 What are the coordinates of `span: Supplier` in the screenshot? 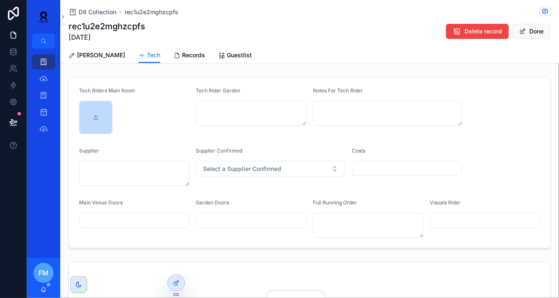 It's located at (89, 151).